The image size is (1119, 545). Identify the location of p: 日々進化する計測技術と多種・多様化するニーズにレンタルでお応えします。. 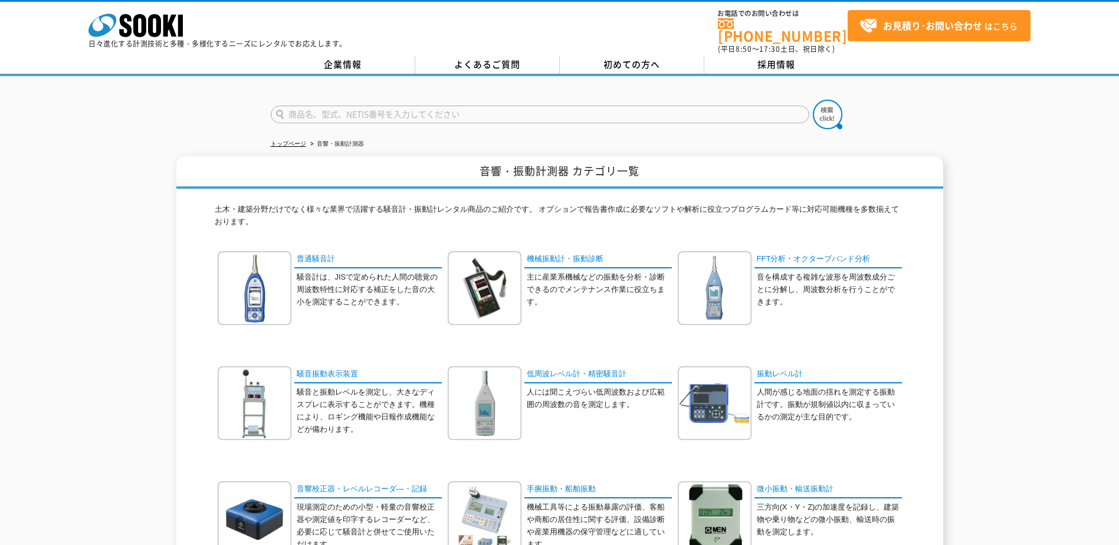
(218, 44).